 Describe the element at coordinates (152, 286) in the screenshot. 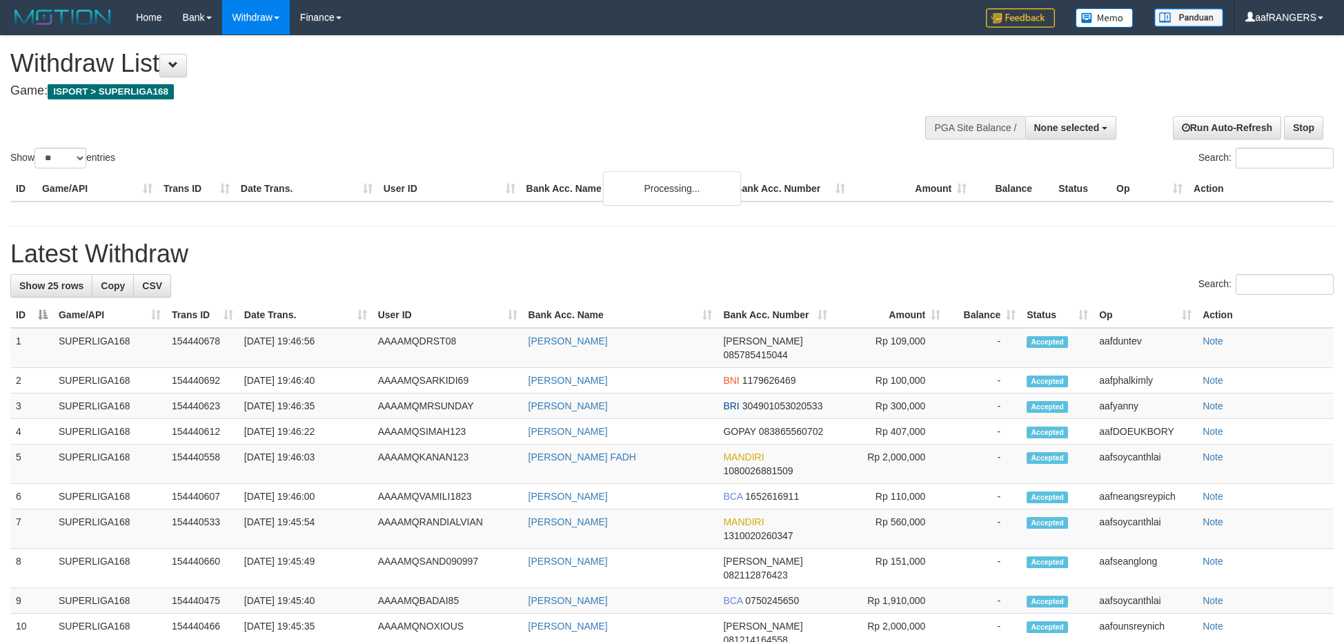

I see `span: CSV` at that location.